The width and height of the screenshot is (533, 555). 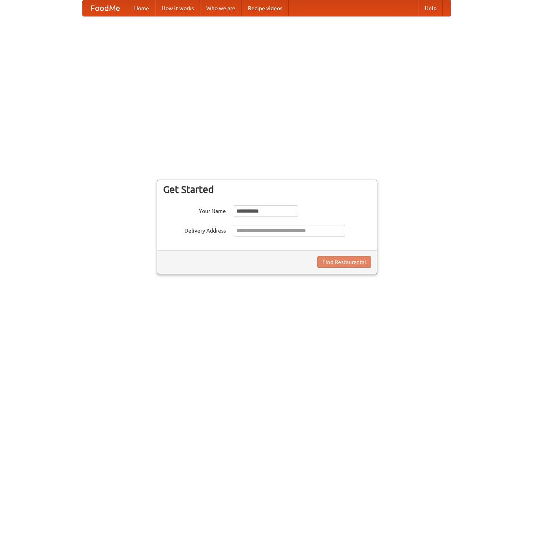 What do you see at coordinates (178, 8) in the screenshot?
I see `a: How it works` at bounding box center [178, 8].